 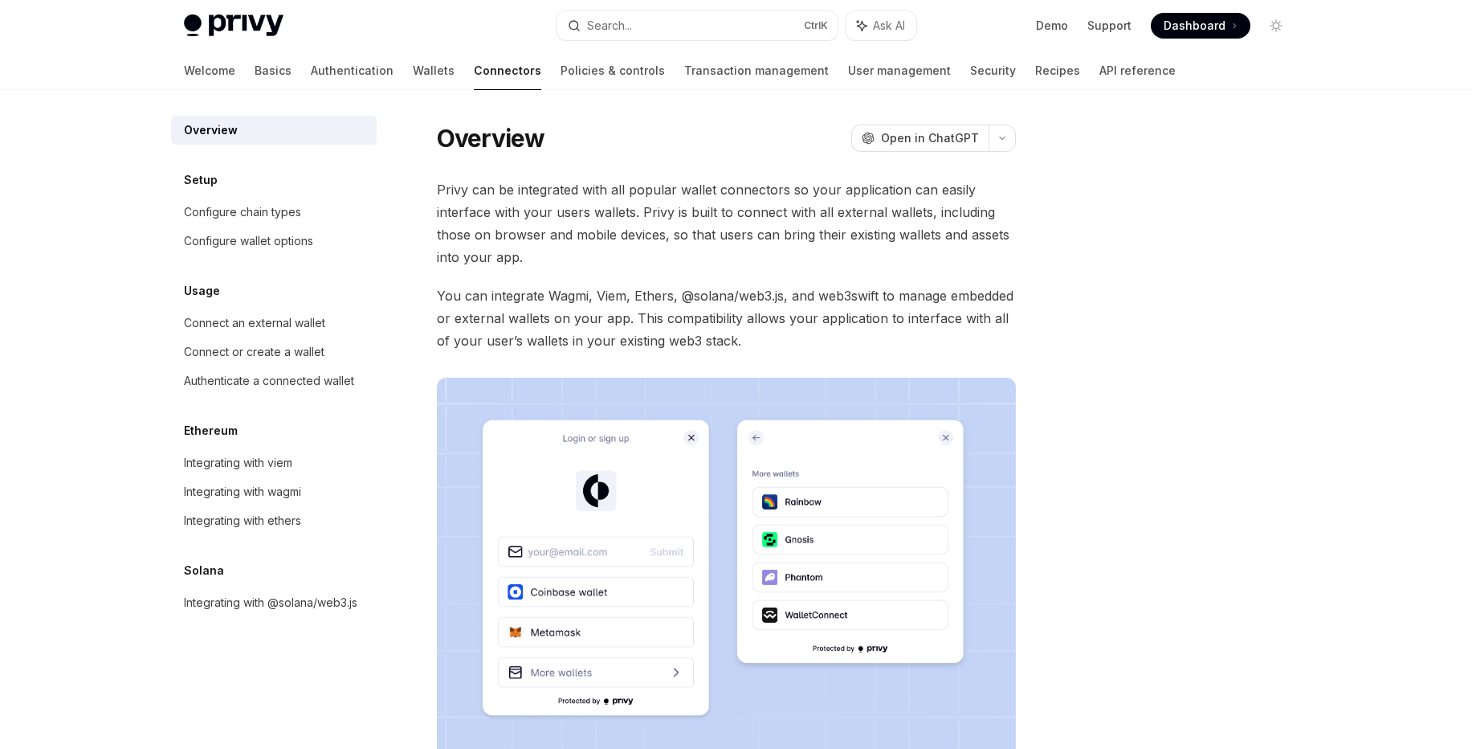 What do you see at coordinates (1201, 26) in the screenshot?
I see `a: Dashboard` at bounding box center [1201, 26].